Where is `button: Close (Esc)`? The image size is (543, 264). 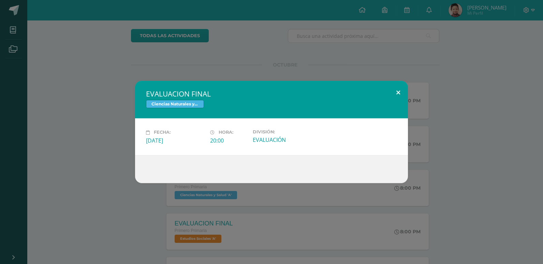 button: Close (Esc) is located at coordinates (398, 92).